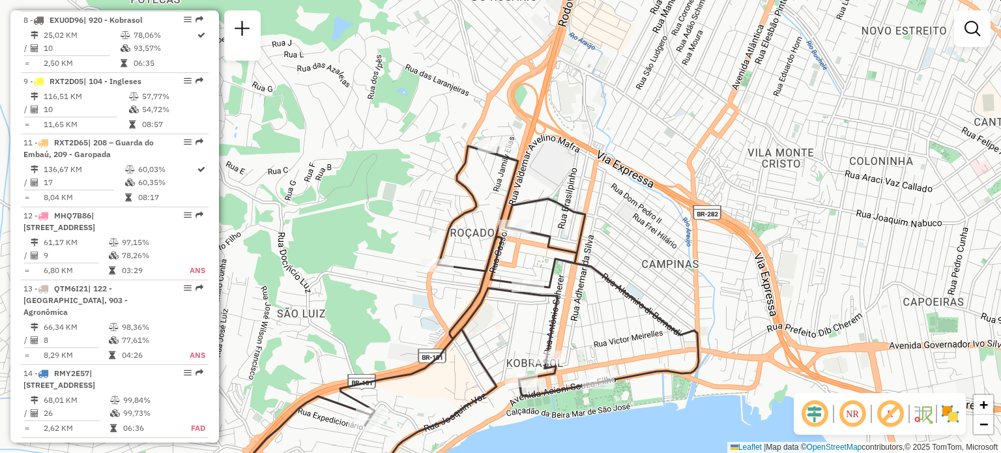 The height and width of the screenshot is (453, 1001). What do you see at coordinates (112, 81) in the screenshot?
I see `span: | 104 - Ingleses` at bounding box center [112, 81].